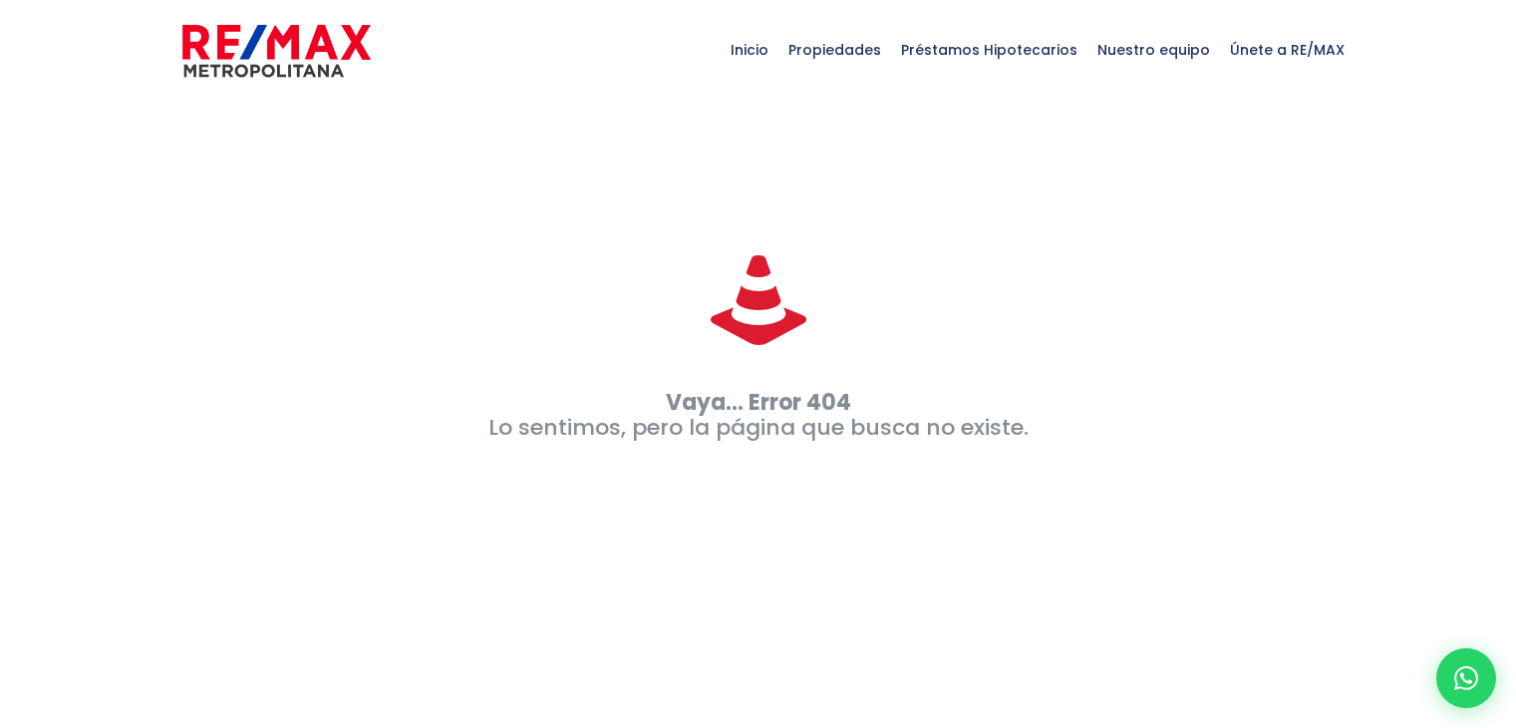 The height and width of the screenshot is (728, 1516). What do you see at coordinates (276, 51) in the screenshot?
I see `img: remax-metropolitana-logo` at bounding box center [276, 51].